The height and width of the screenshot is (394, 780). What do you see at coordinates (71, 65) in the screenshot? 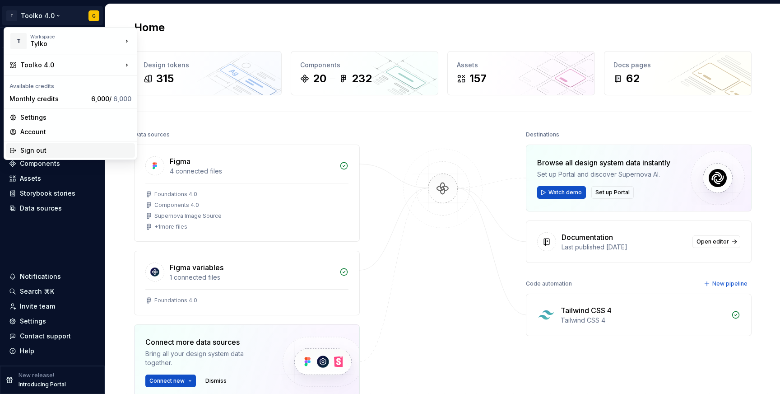
I see `div: Toolko 4.0` at bounding box center [71, 65].